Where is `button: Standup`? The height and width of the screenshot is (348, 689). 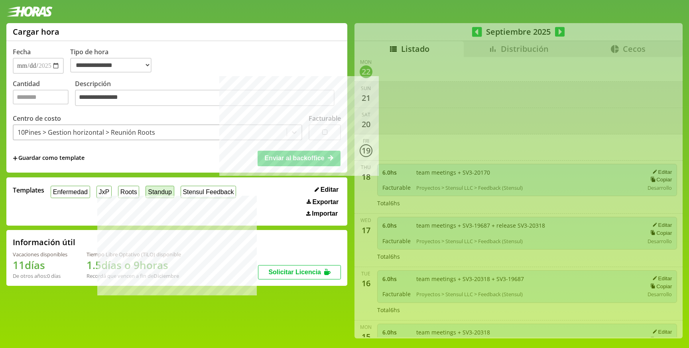
button: Standup is located at coordinates (160, 192).